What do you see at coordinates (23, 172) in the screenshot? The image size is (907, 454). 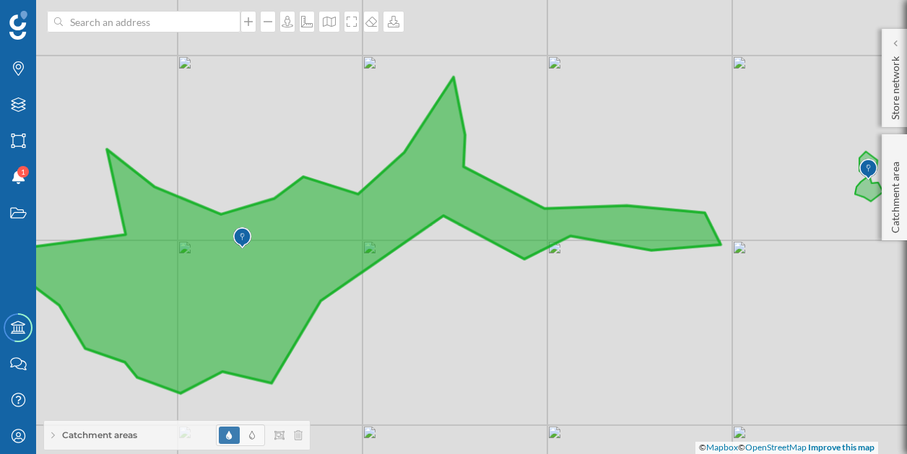 I see `span: 1` at bounding box center [23, 172].